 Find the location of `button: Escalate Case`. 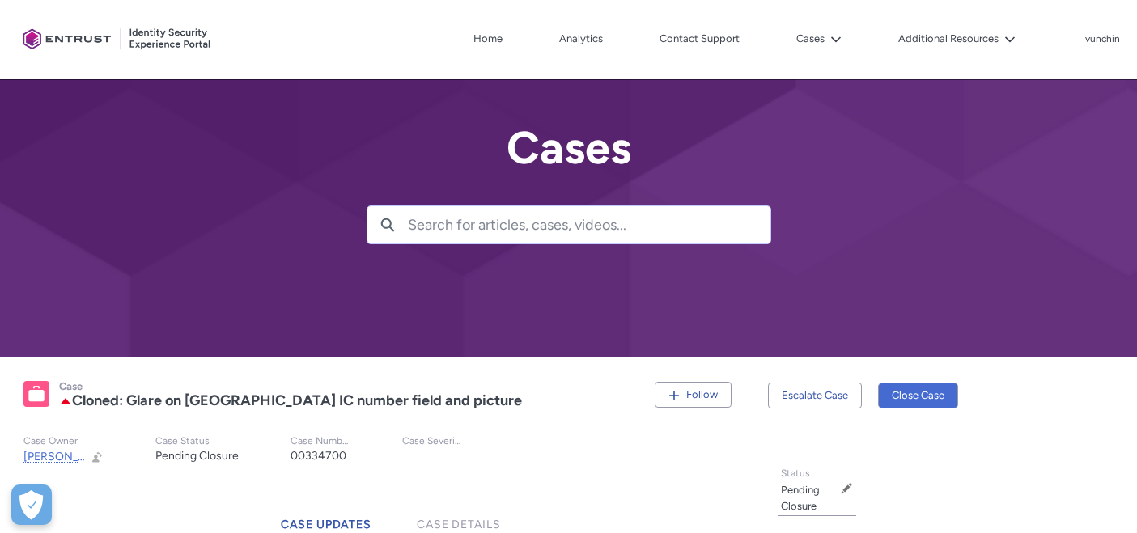

button: Escalate Case is located at coordinates (815, 396).